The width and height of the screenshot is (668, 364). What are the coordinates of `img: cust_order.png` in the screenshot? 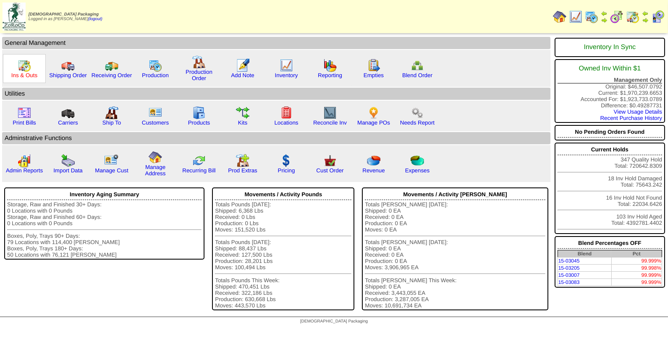 It's located at (330, 161).